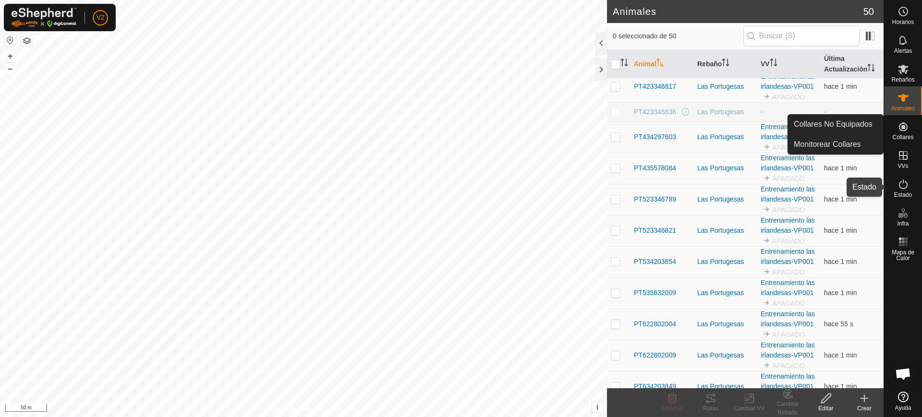 This screenshot has width=922, height=417. What do you see at coordinates (903, 137) in the screenshot?
I see `span: Collares` at bounding box center [903, 137].